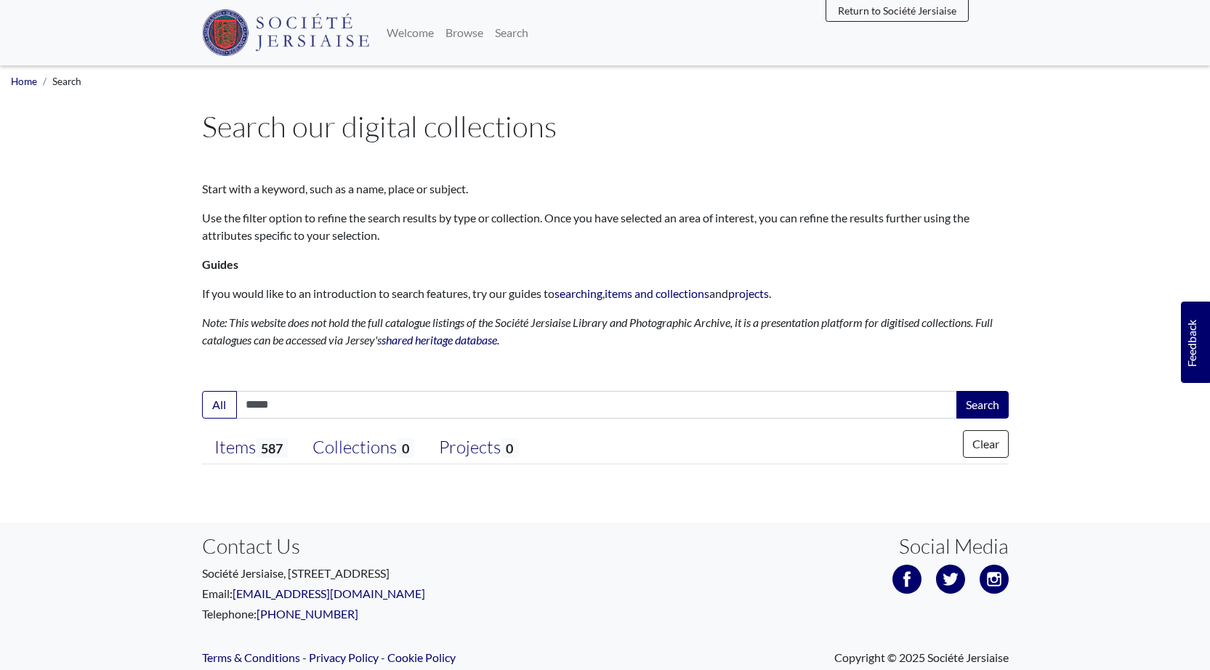 The height and width of the screenshot is (670, 1210). What do you see at coordinates (598, 331) in the screenshot?
I see `em: Note: This website does not hold the full catalogue listings of the Société Jersiaise Library and...` at bounding box center [598, 331].